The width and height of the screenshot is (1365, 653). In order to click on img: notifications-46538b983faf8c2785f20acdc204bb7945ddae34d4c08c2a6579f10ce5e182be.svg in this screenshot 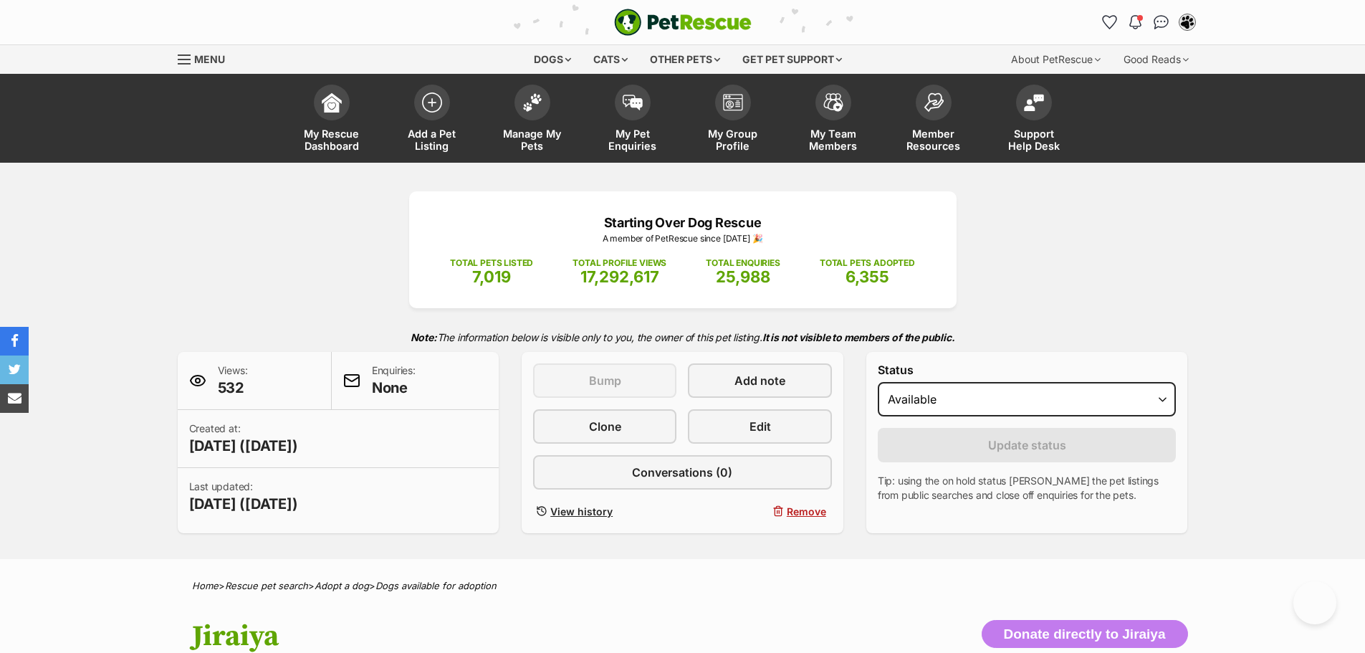, I will do `click(1135, 22)`.